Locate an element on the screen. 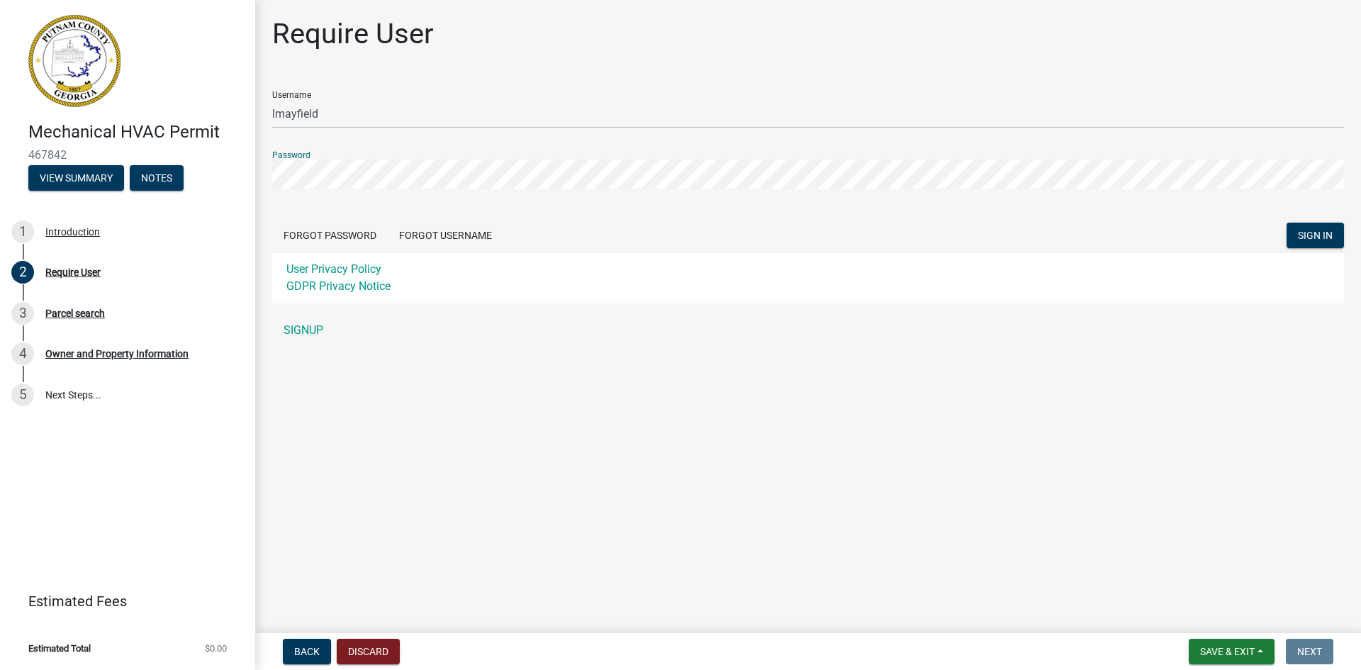 This screenshot has width=1361, height=670. a: Estimated Fees is located at coordinates (122, 601).